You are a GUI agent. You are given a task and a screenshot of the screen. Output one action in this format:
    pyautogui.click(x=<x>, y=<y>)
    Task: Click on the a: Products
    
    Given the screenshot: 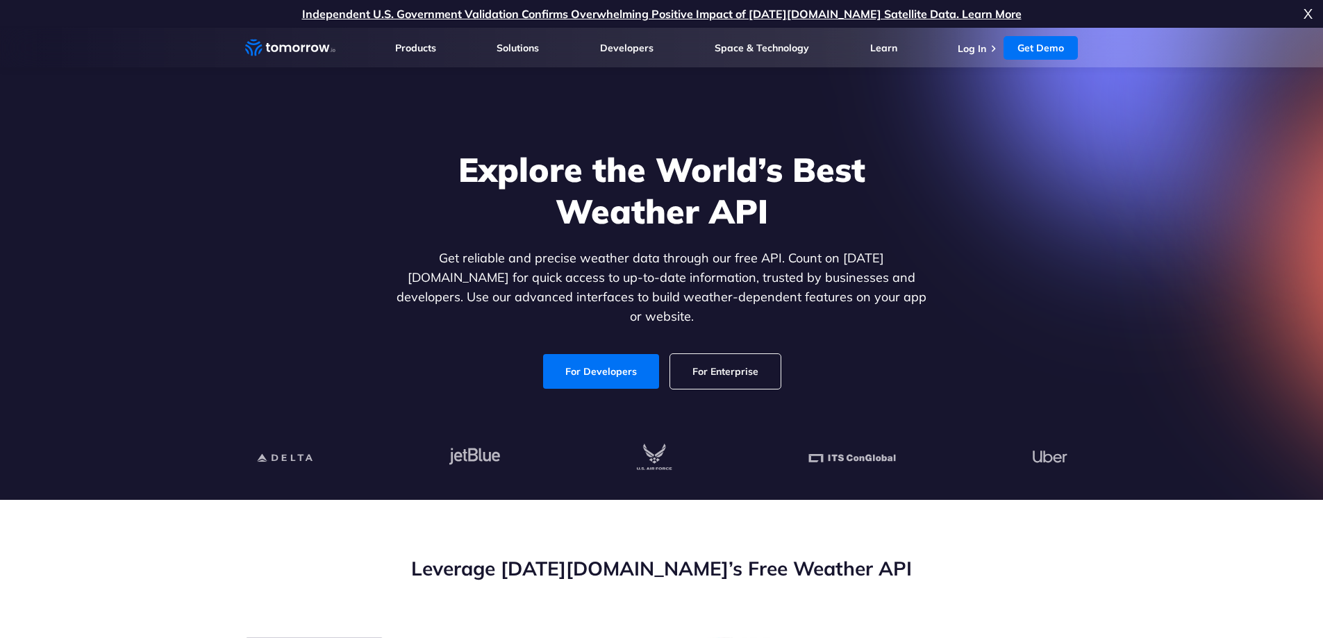 What is the action you would take?
    pyautogui.click(x=415, y=48)
    